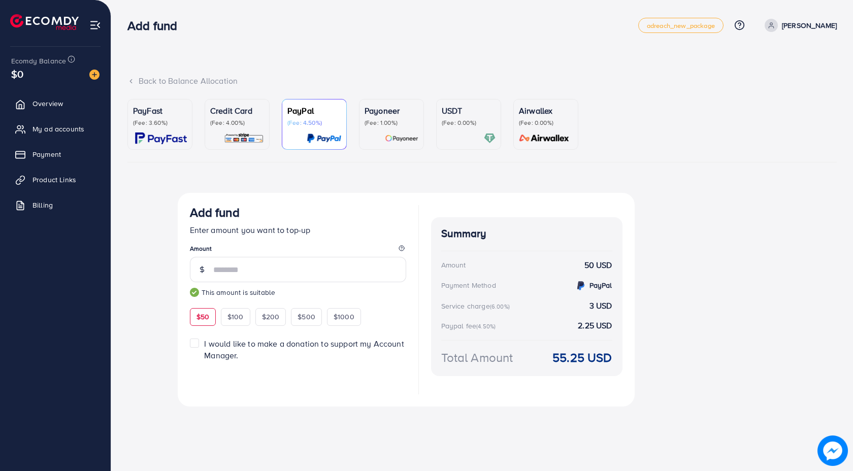 Image resolution: width=853 pixels, height=471 pixels. I want to click on span: My ad accounts, so click(58, 129).